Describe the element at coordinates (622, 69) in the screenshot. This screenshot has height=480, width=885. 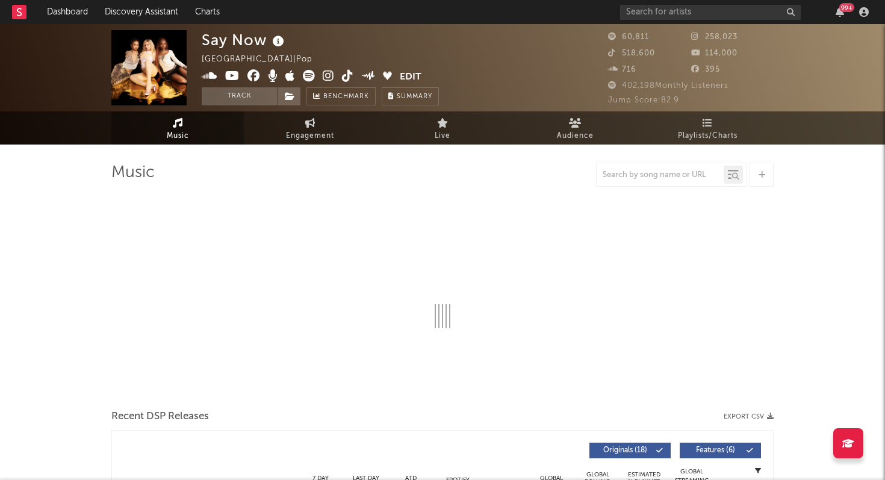
I see `span: 716` at that location.